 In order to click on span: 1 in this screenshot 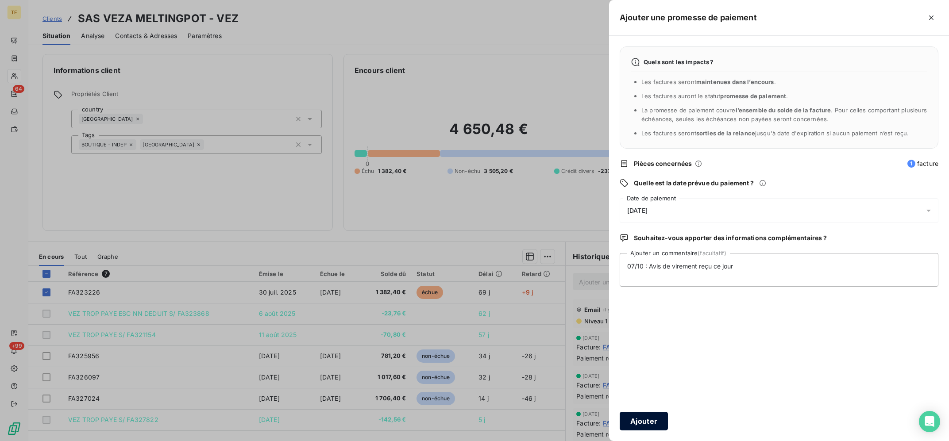, I will do `click(911, 164)`.